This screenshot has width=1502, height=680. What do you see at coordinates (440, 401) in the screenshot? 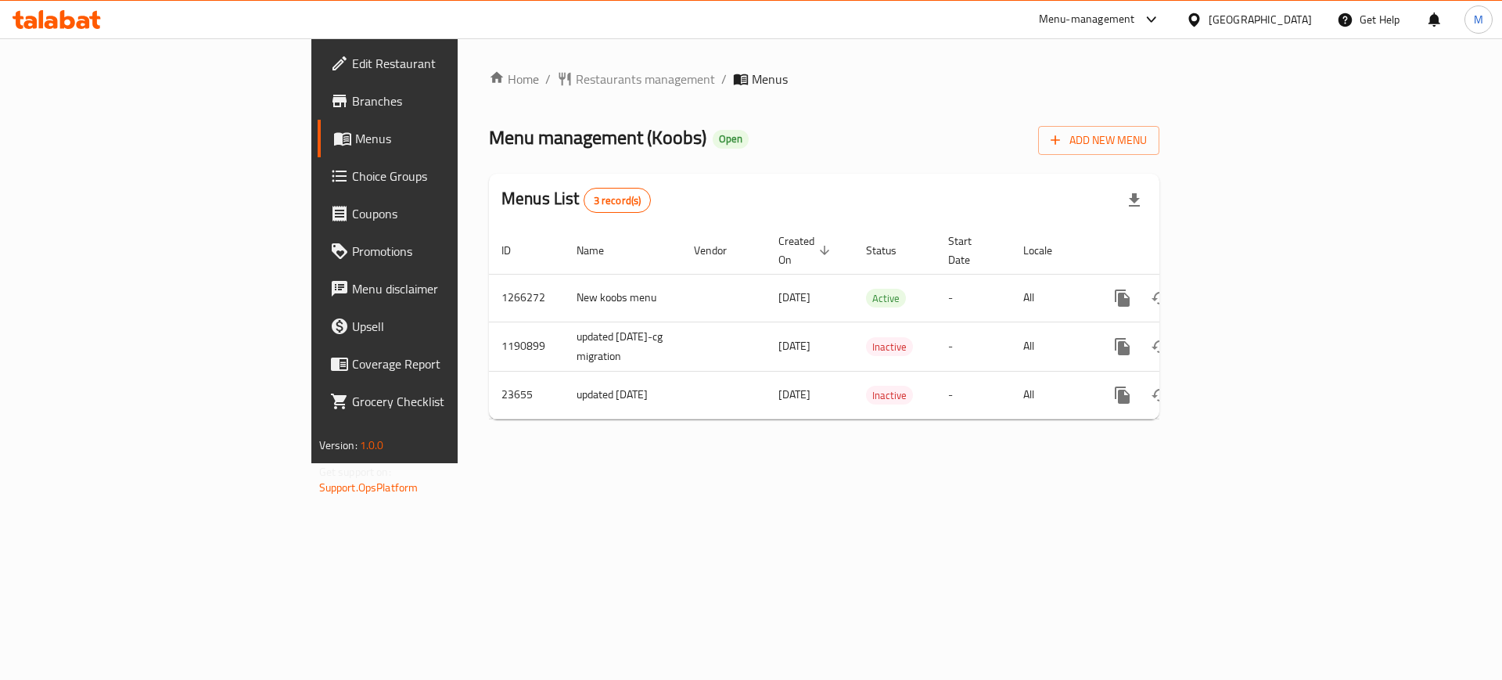
I see `a: Grocery Checklist` at bounding box center [440, 401].